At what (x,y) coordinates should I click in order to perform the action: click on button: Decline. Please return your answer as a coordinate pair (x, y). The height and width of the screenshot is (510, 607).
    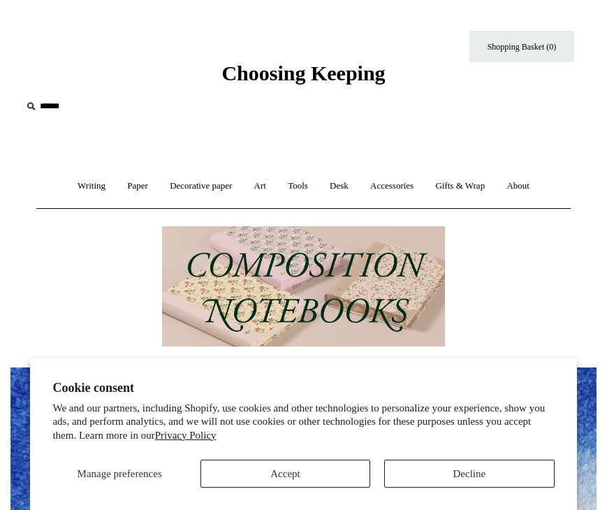
    Looking at the image, I should click on (469, 474).